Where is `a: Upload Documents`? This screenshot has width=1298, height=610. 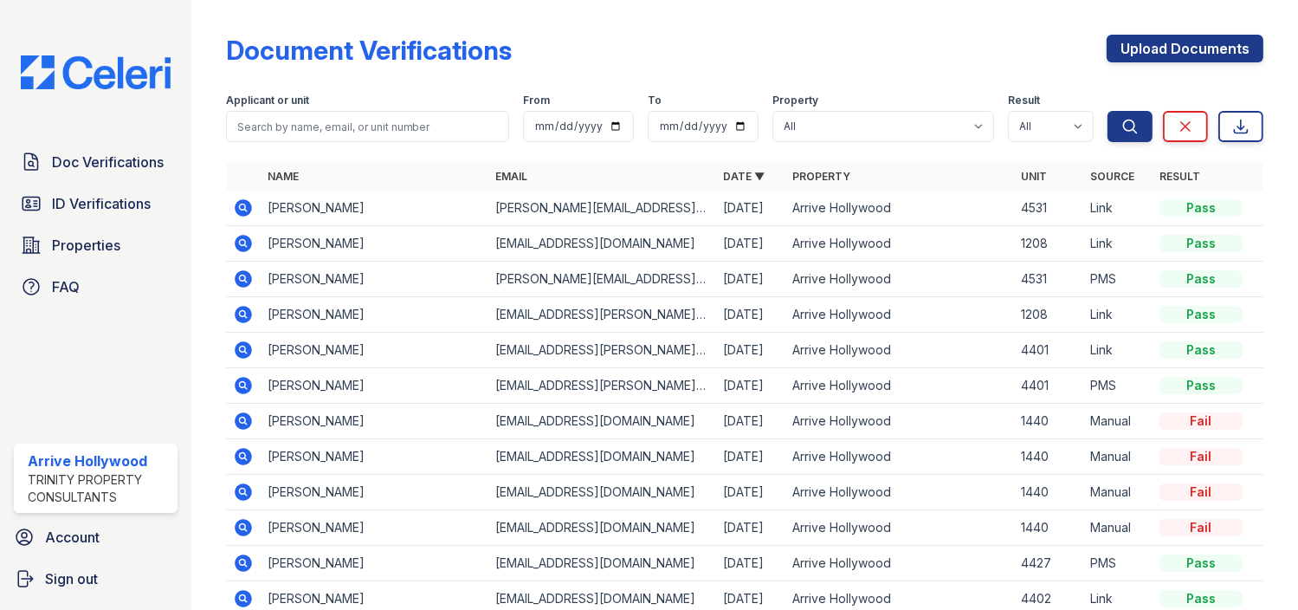
a: Upload Documents is located at coordinates (1184, 48).